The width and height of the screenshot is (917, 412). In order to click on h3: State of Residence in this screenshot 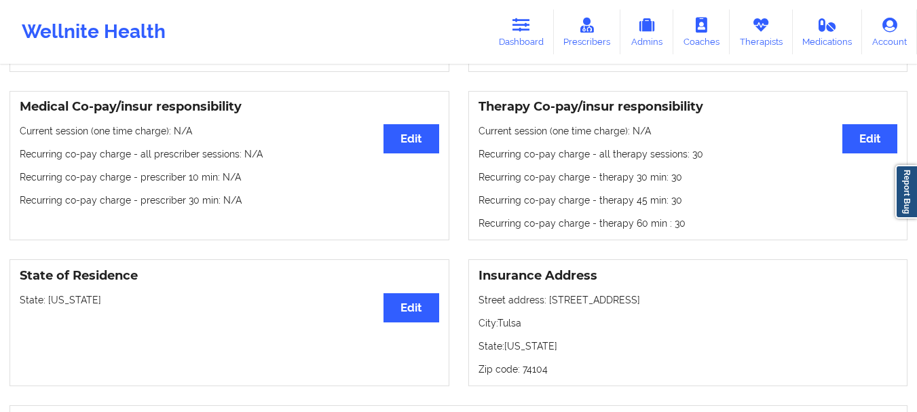, I will do `click(230, 276)`.